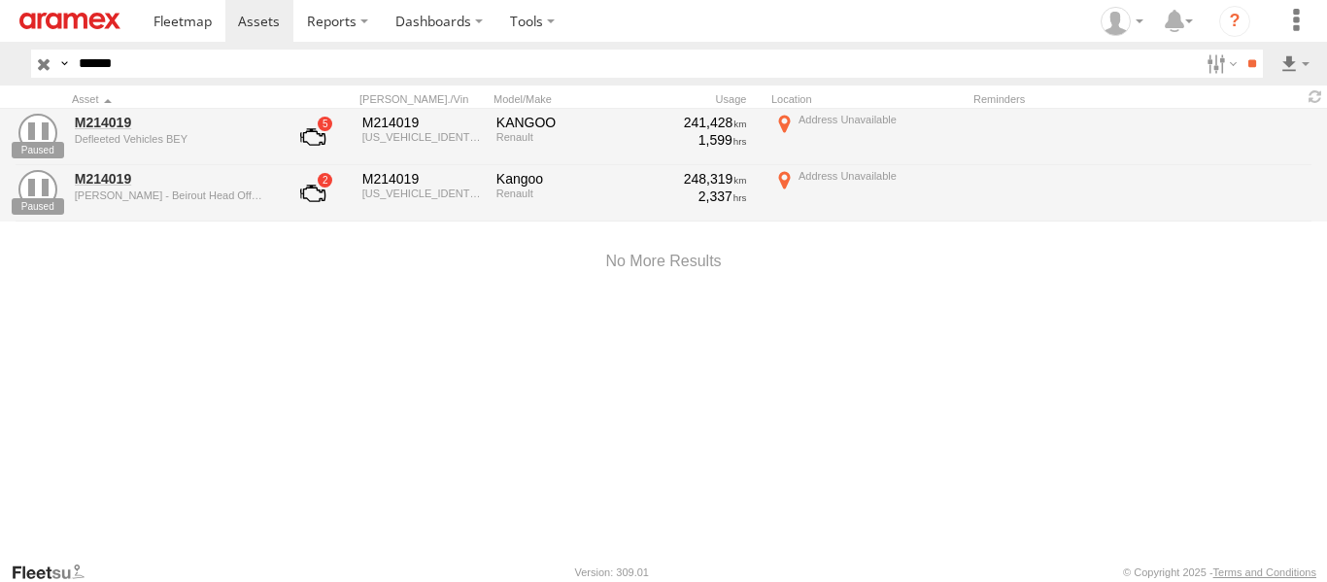 Image resolution: width=1327 pixels, height=582 pixels. I want to click on span: Refresh, so click(1316, 96).